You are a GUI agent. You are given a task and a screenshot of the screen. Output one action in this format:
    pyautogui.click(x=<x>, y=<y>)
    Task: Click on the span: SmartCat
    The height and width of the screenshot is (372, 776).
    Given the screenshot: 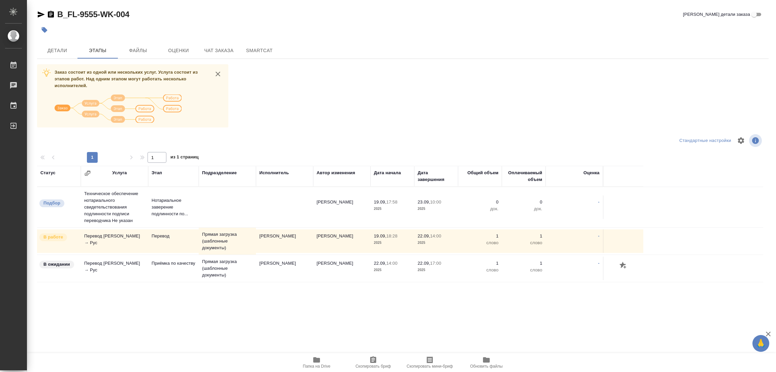 What is the action you would take?
    pyautogui.click(x=259, y=50)
    